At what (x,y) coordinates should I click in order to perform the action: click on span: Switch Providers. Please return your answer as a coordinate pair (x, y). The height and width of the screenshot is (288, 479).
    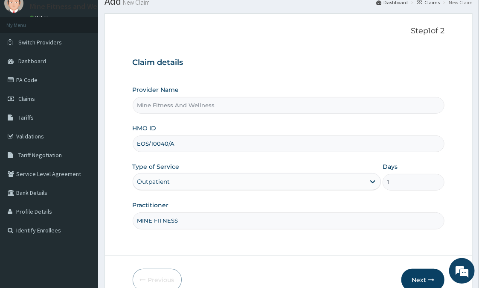
    Looking at the image, I should click on (40, 42).